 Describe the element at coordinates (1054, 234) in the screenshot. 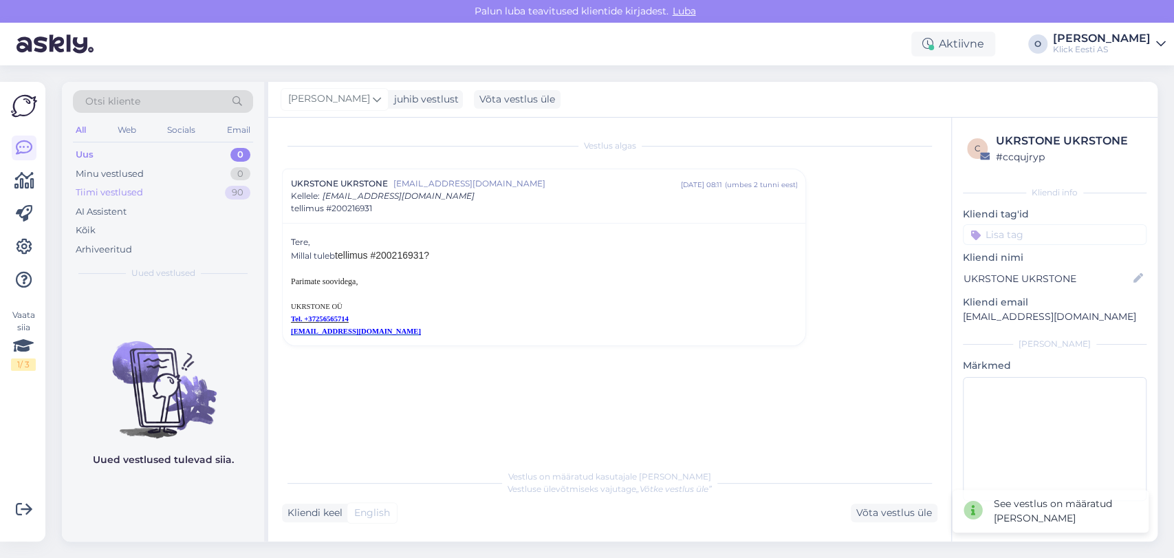

I see `input: Lisa tag` at that location.